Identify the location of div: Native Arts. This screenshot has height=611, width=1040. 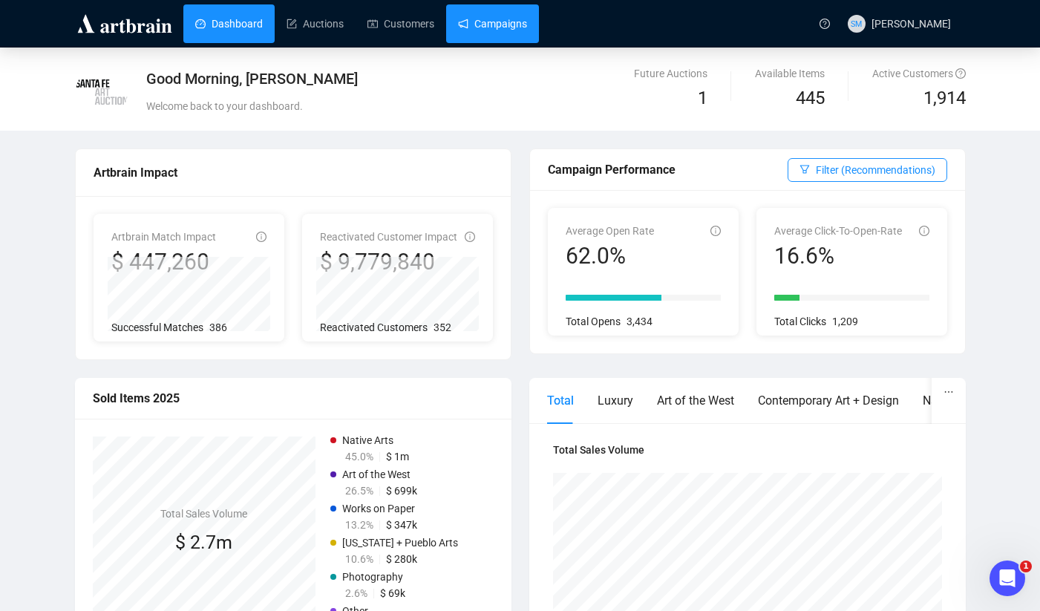
(951, 400).